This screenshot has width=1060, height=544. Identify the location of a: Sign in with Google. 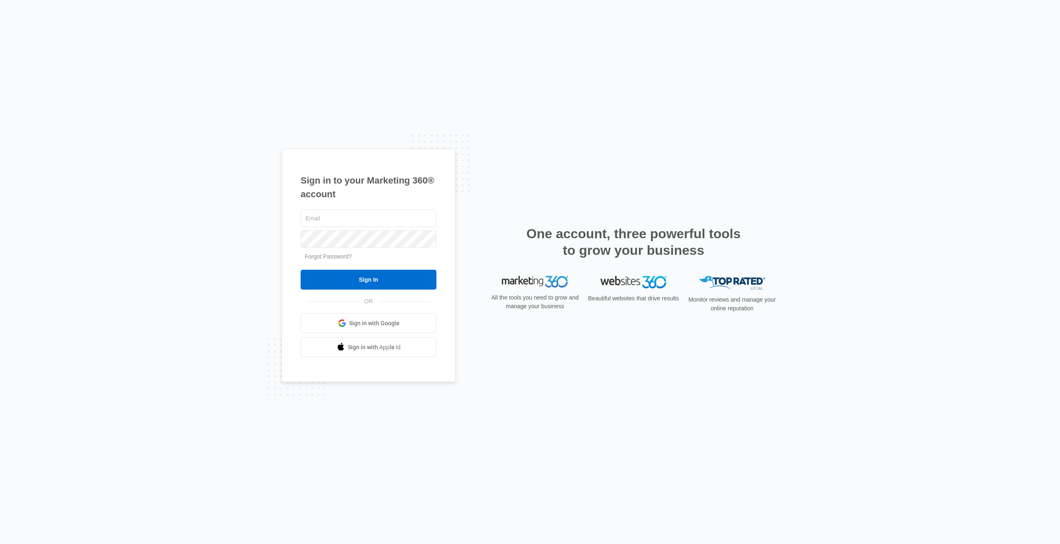
(369, 323).